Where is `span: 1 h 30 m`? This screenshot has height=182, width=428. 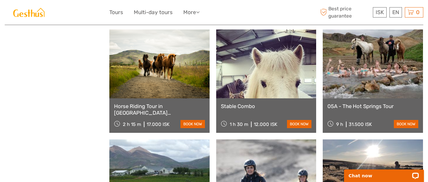 span: 1 h 30 m is located at coordinates (239, 124).